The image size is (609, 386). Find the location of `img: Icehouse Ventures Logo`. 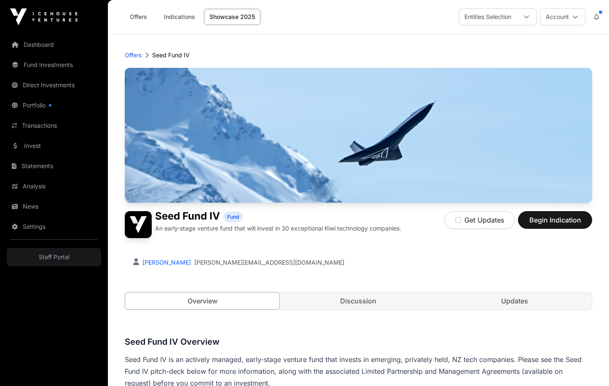

img: Icehouse Ventures Logo is located at coordinates (44, 17).